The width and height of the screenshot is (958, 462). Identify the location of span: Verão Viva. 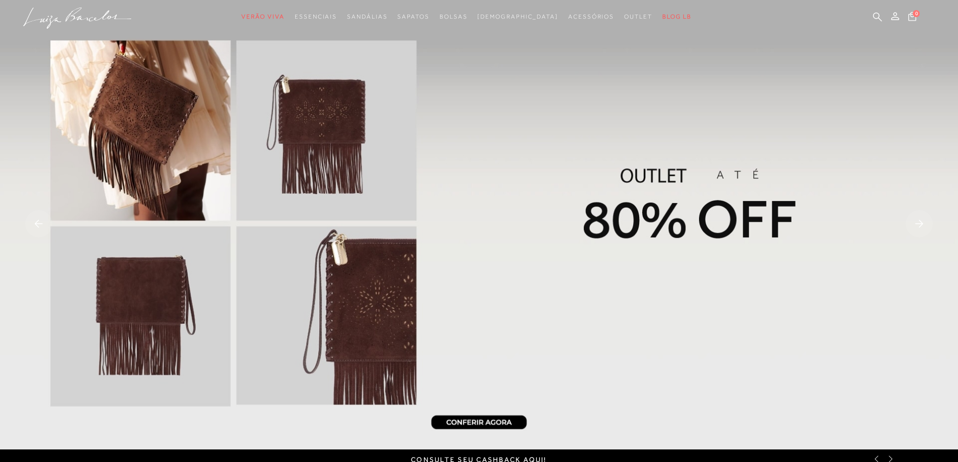
(263, 17).